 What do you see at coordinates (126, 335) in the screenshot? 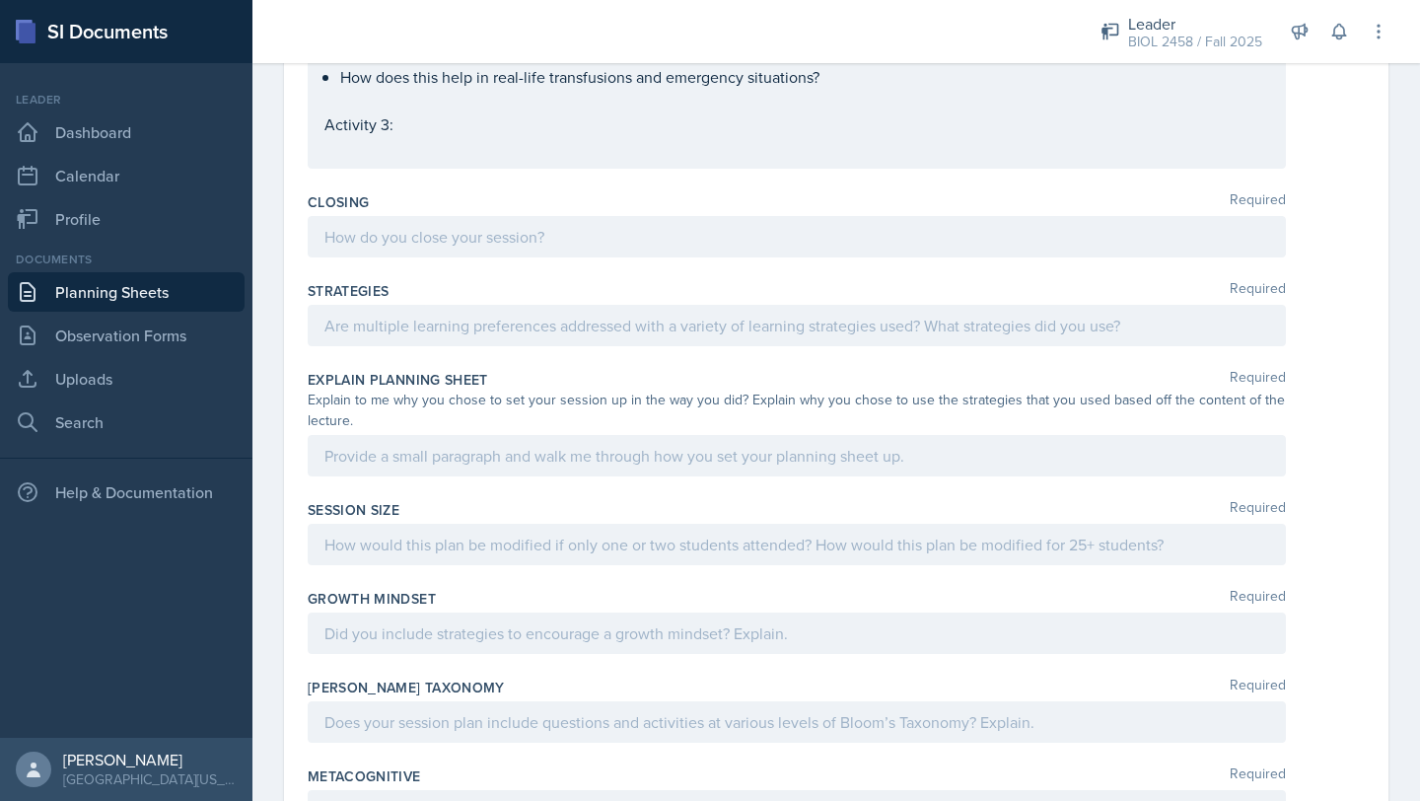
I see `a: Observation Forms` at bounding box center [126, 335].